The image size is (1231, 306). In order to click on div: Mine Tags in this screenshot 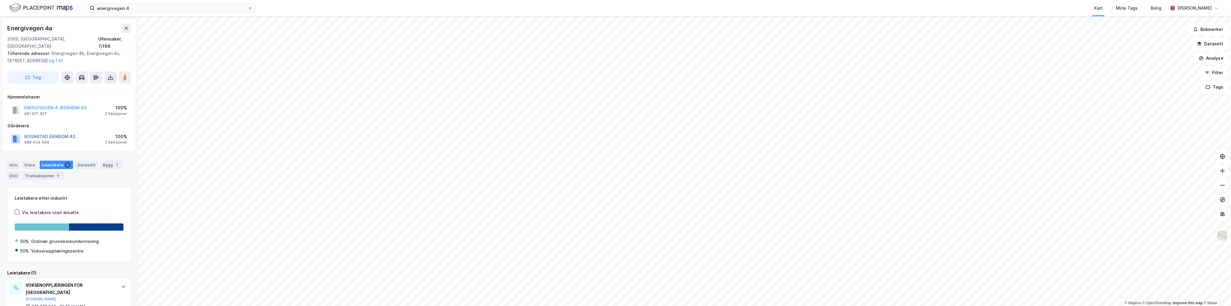, I will do `click(1127, 8)`.